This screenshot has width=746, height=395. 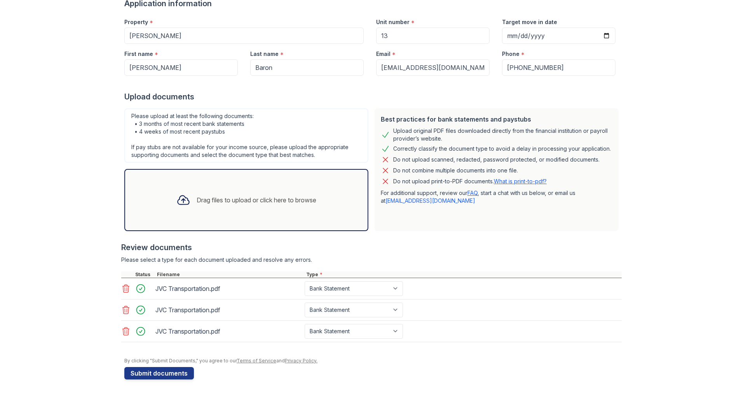 What do you see at coordinates (455, 171) in the screenshot?
I see `div: Do not combine multiple documents into one file.` at bounding box center [455, 171].